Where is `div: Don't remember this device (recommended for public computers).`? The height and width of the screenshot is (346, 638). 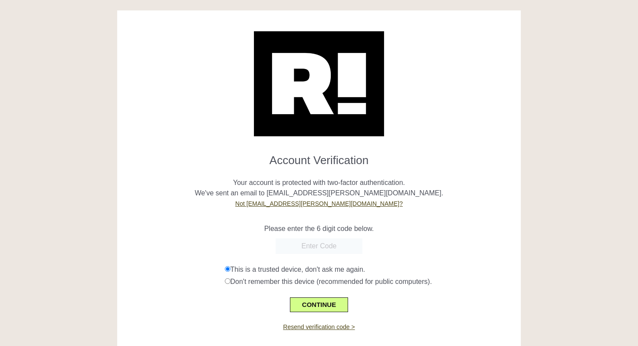
div: Don't remember this device (recommended for public computers). is located at coordinates (370, 282).